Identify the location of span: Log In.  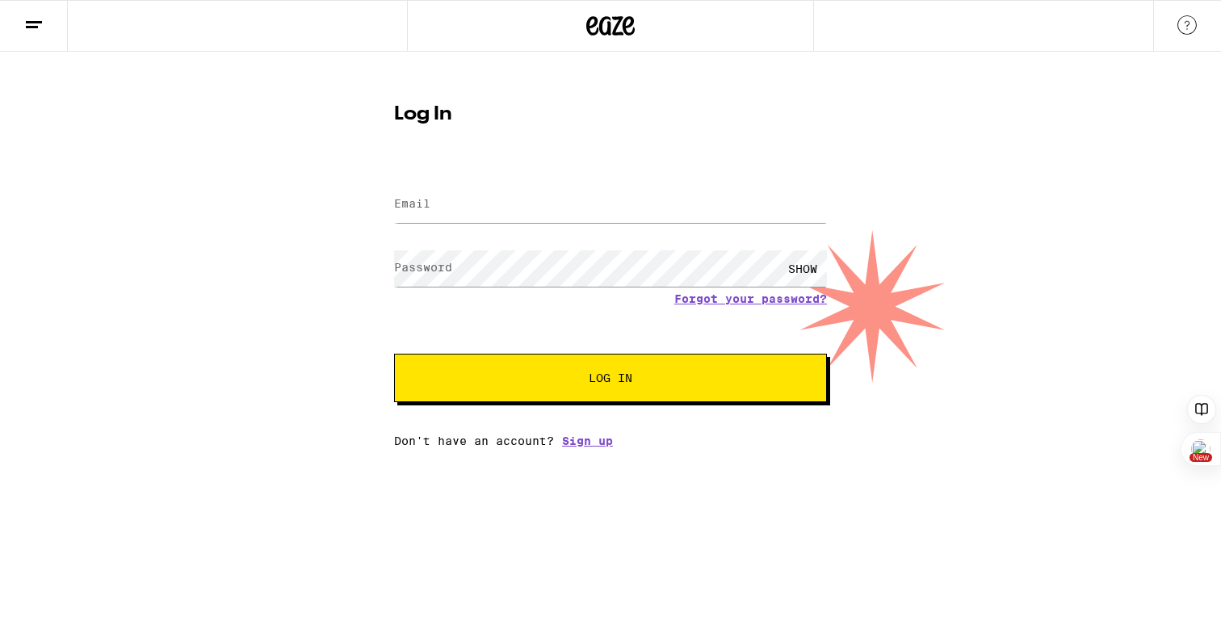
(610, 378).